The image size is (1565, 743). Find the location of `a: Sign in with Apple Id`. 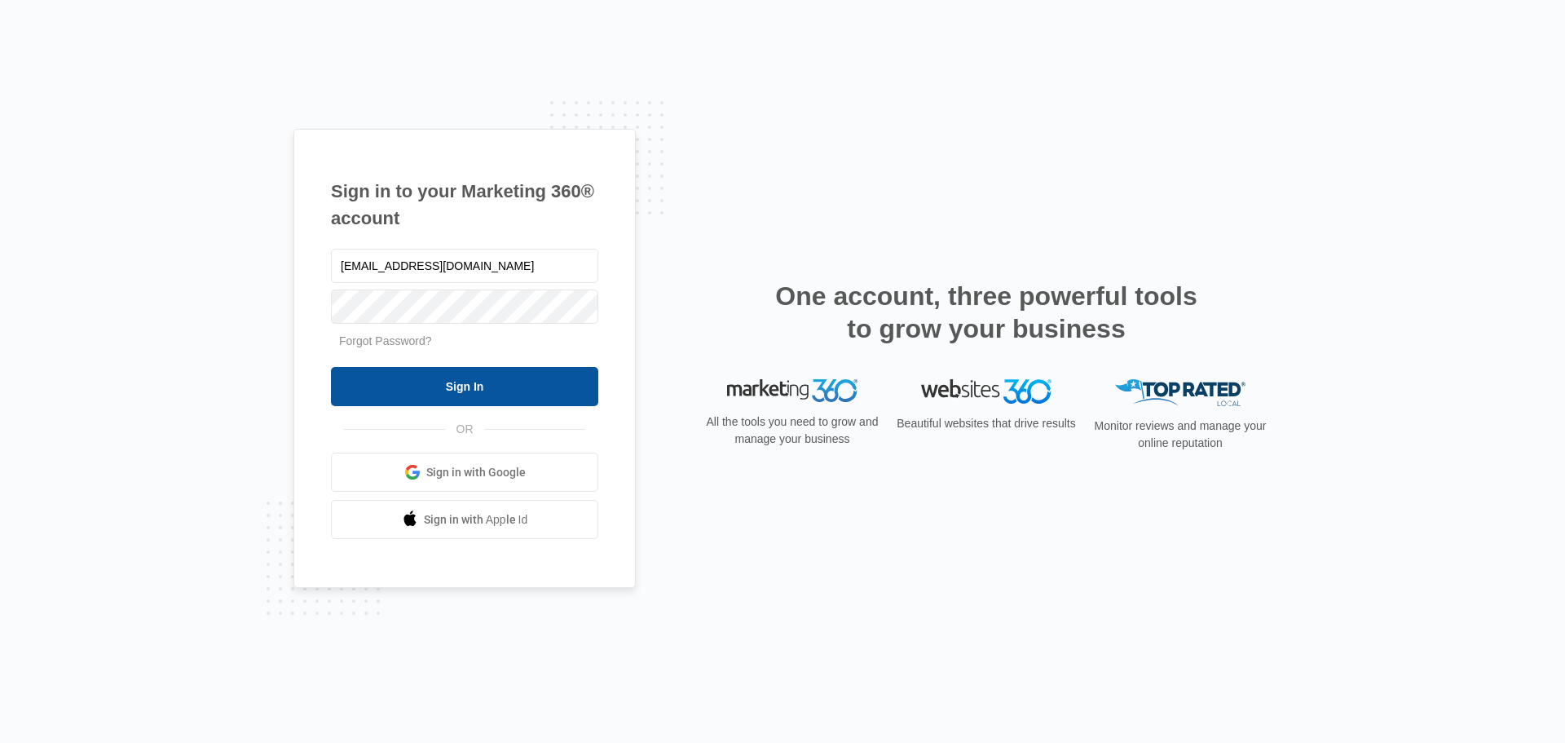

a: Sign in with Apple Id is located at coordinates (465, 519).